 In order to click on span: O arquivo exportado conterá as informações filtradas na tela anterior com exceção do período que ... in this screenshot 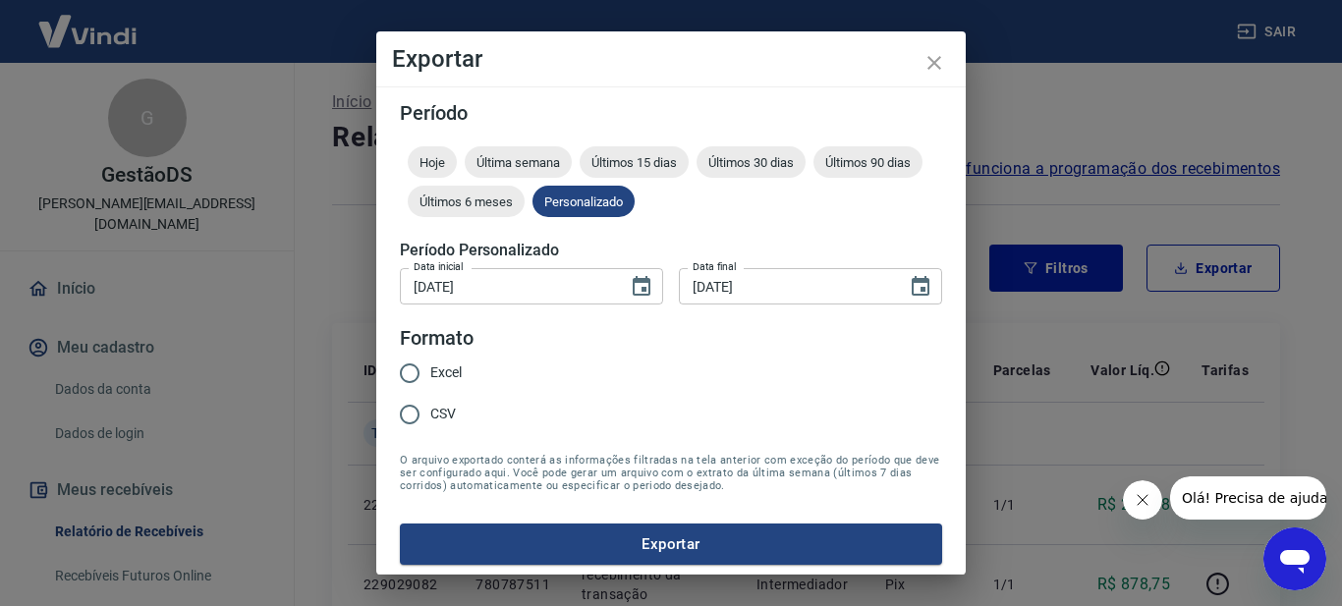, I will do `click(671, 473)`.